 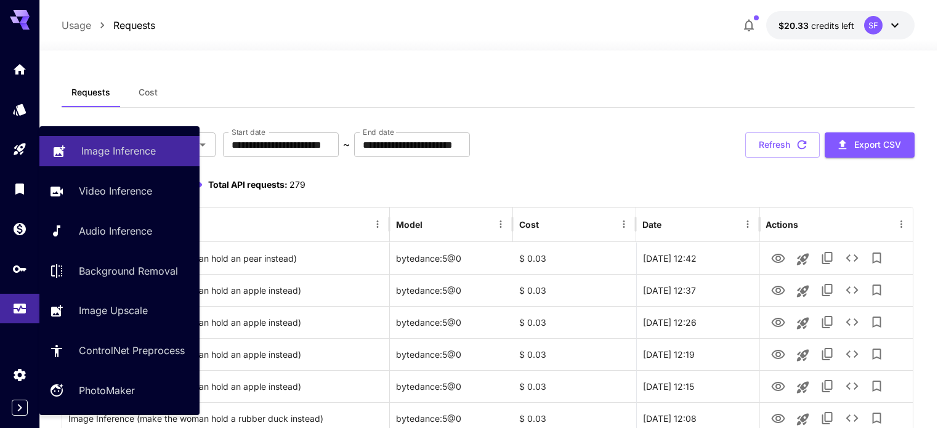 What do you see at coordinates (529, 224) in the screenshot?
I see `div: Cost` at bounding box center [529, 224].